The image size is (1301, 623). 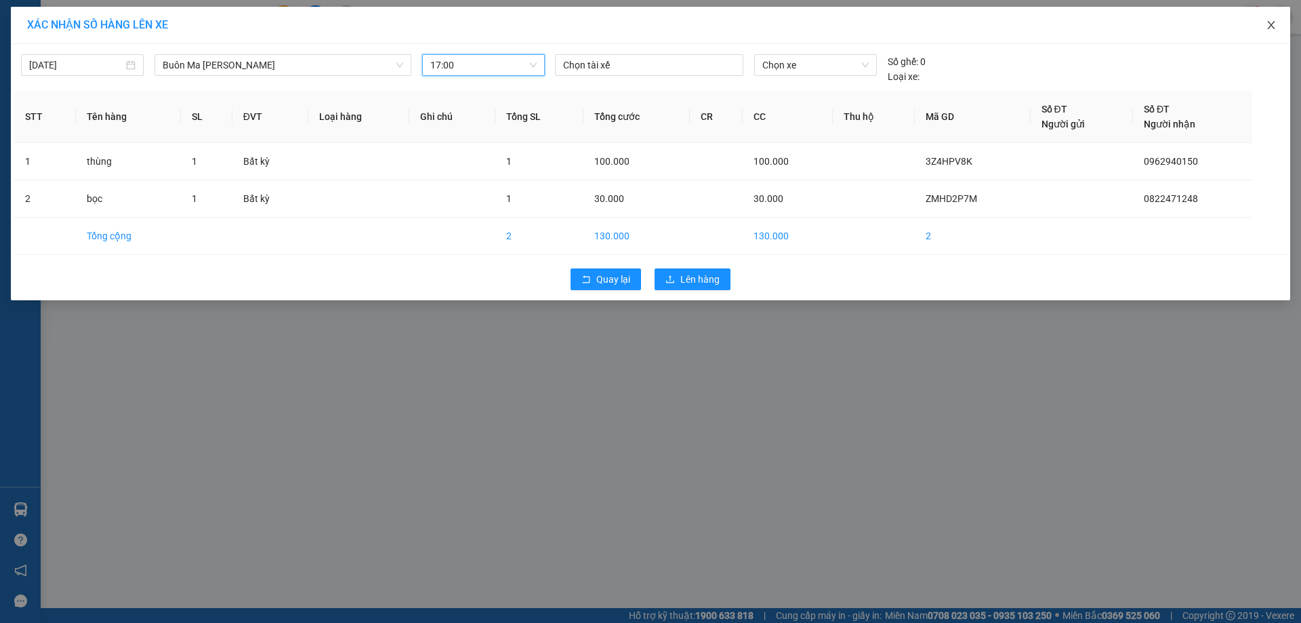 I want to click on span: down, so click(x=400, y=65).